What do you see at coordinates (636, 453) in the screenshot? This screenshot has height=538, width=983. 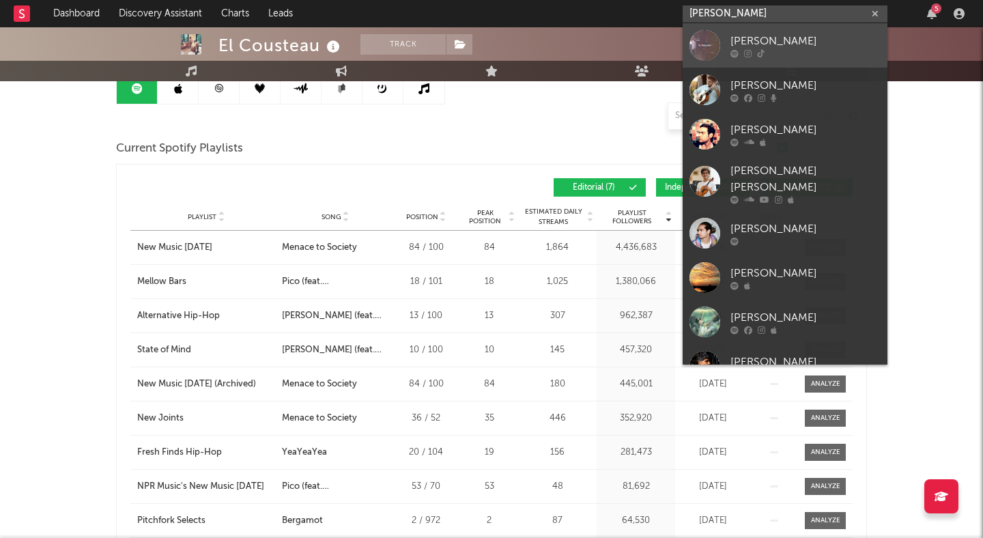 I see `div: 281,473` at bounding box center [636, 453].